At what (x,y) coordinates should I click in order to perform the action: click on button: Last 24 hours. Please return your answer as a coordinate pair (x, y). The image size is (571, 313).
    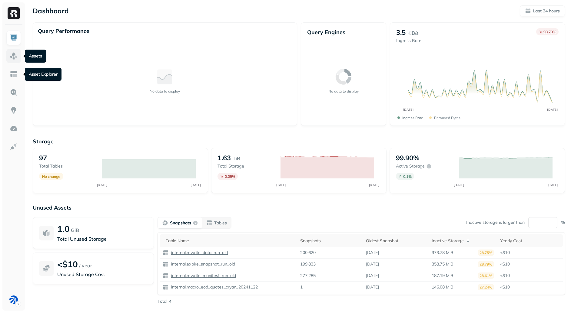
    Looking at the image, I should click on (542, 11).